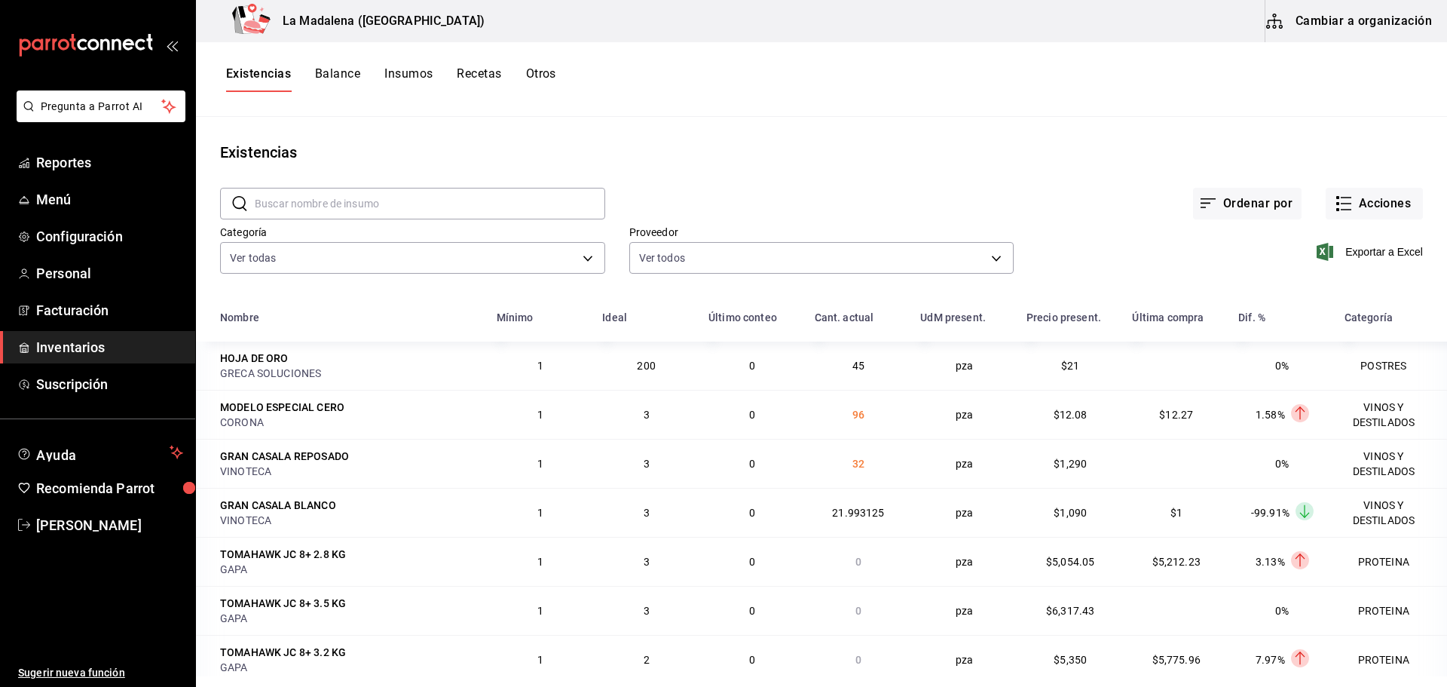  I want to click on button: Balance, so click(338, 79).